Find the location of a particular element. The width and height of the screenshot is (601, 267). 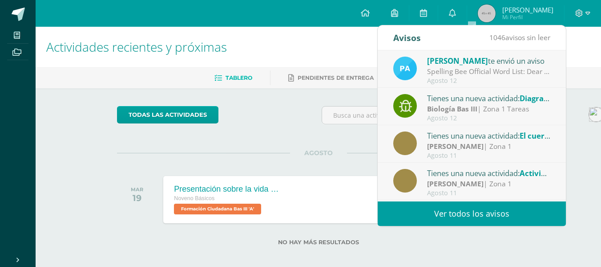

img: 16d00d6a61aad0e8a558f8de8df831eb.png is located at coordinates (405, 68).